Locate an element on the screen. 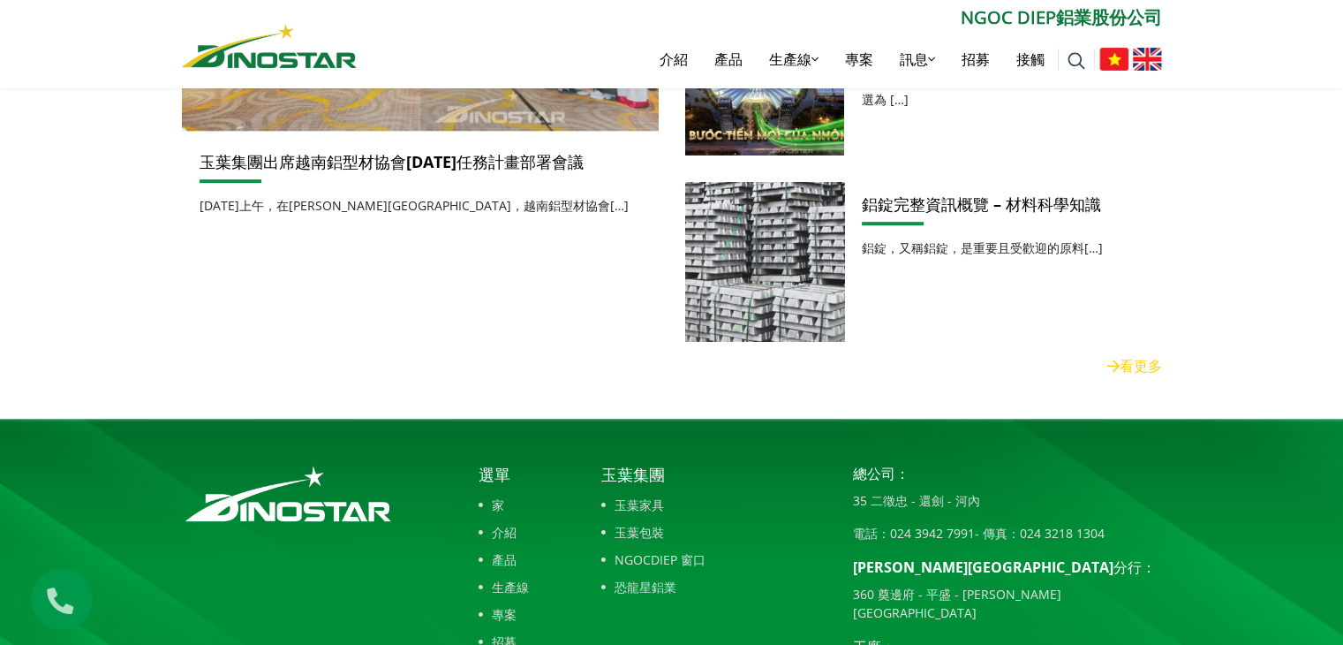 This screenshot has width=1343, height=645. font: 訊息 is located at coordinates (914, 59).